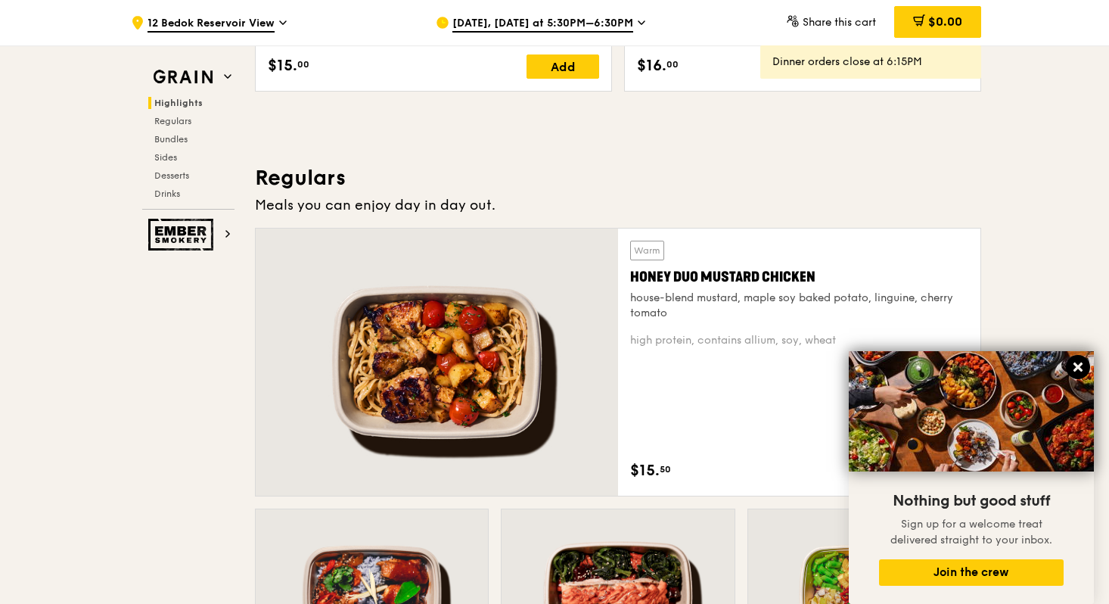 Image resolution: width=1109 pixels, height=604 pixels. Describe the element at coordinates (972, 532) in the screenshot. I see `span: Sign up for a welcome treat delivered straight to your inbox.` at that location.